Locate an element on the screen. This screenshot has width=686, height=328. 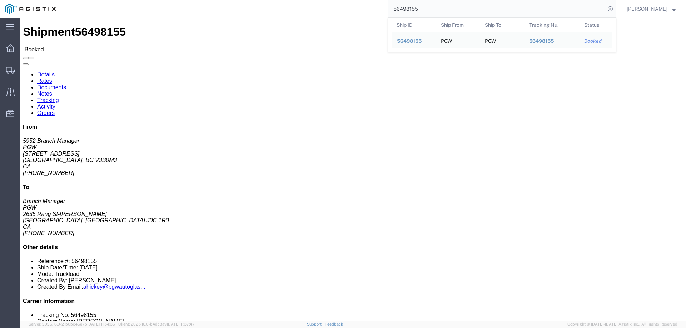
img: logo is located at coordinates (30, 9).